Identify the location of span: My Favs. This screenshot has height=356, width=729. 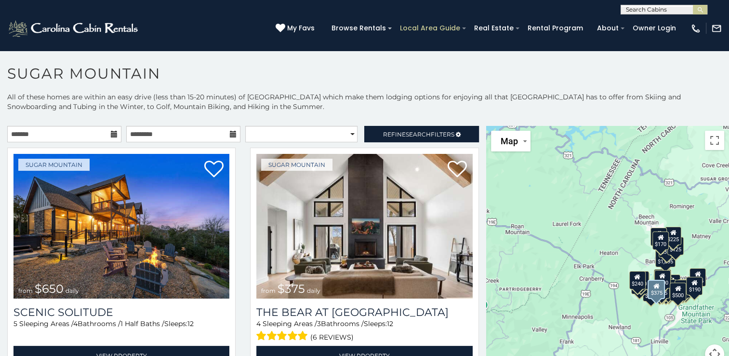
(301, 28).